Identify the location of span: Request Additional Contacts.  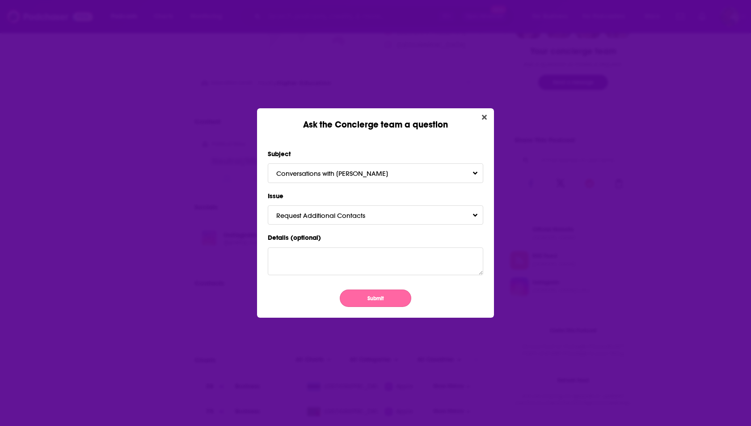
(329, 215).